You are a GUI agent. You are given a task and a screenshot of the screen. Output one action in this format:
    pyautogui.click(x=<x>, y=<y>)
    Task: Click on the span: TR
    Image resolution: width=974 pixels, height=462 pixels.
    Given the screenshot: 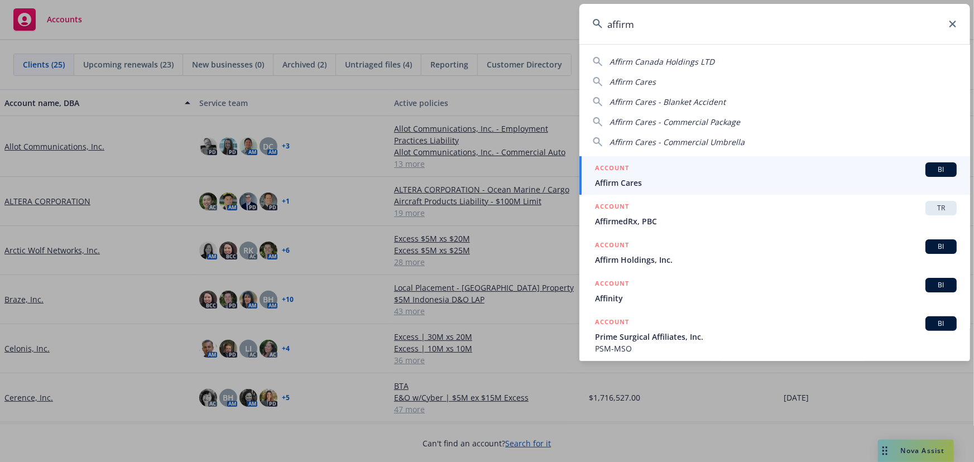 What is the action you would take?
    pyautogui.click(x=941, y=208)
    